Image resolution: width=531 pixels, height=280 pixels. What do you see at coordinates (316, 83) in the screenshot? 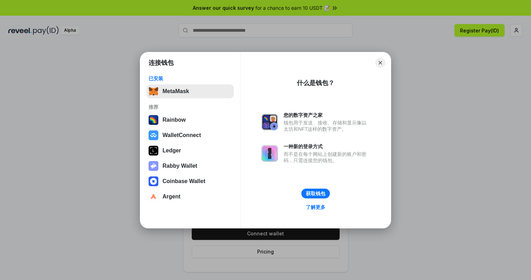
I see `div: 什么是钱包？` at bounding box center [316, 83].